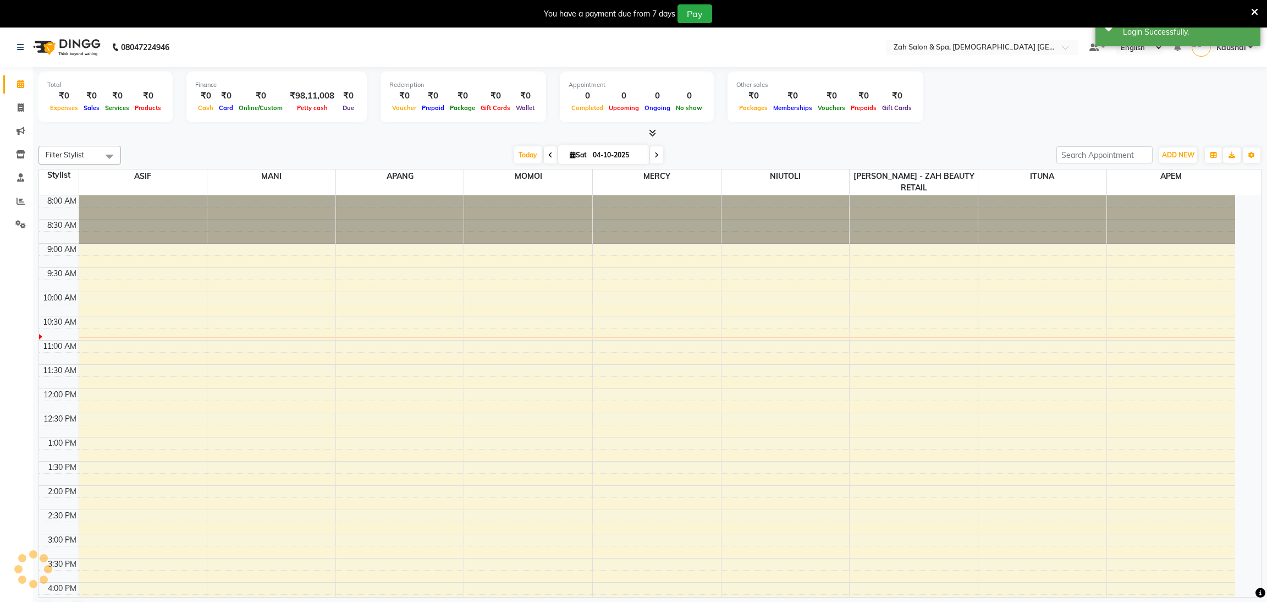 This screenshot has width=1267, height=602. What do you see at coordinates (62, 539) in the screenshot?
I see `div: 3:00 PM` at bounding box center [62, 539].